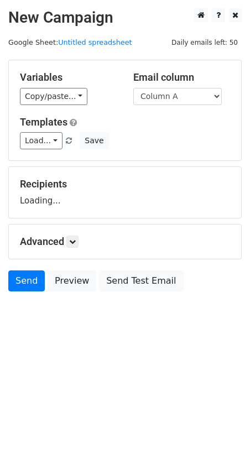  Describe the element at coordinates (95, 42) in the screenshot. I see `a: Untitled spreadsheet` at that location.